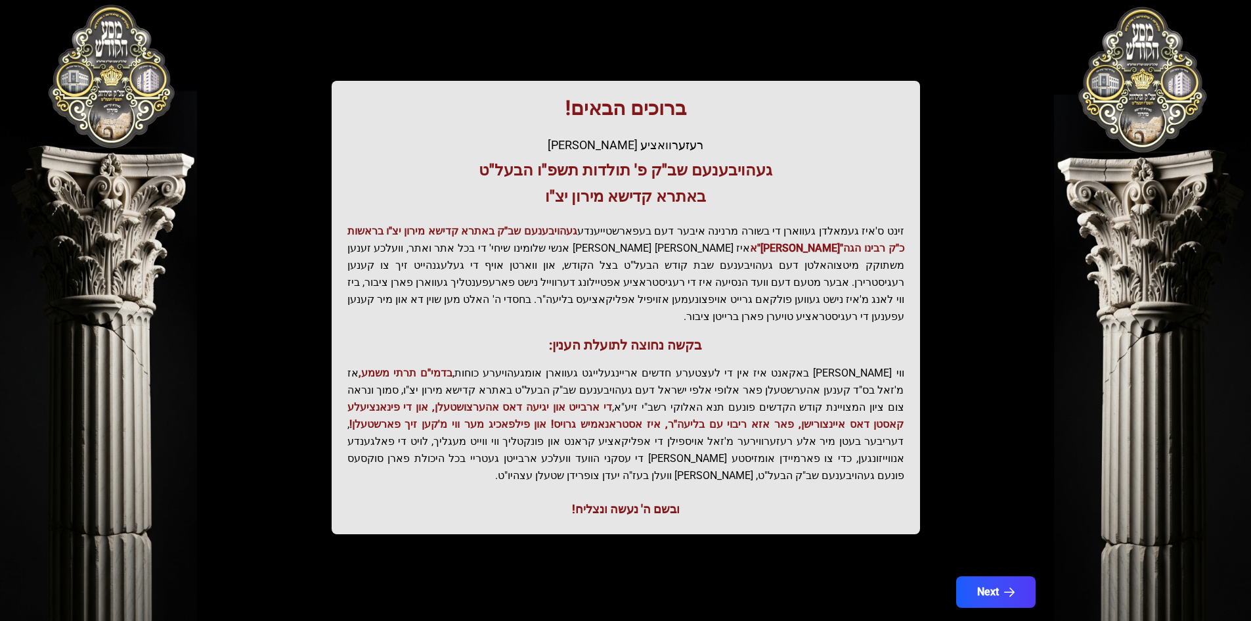 The image size is (1251, 621). What do you see at coordinates (626, 170) in the screenshot?
I see `h3: געהויבענעם שב"ק פ' תולדות תשפ"ו הבעל"ט` at bounding box center [626, 170].